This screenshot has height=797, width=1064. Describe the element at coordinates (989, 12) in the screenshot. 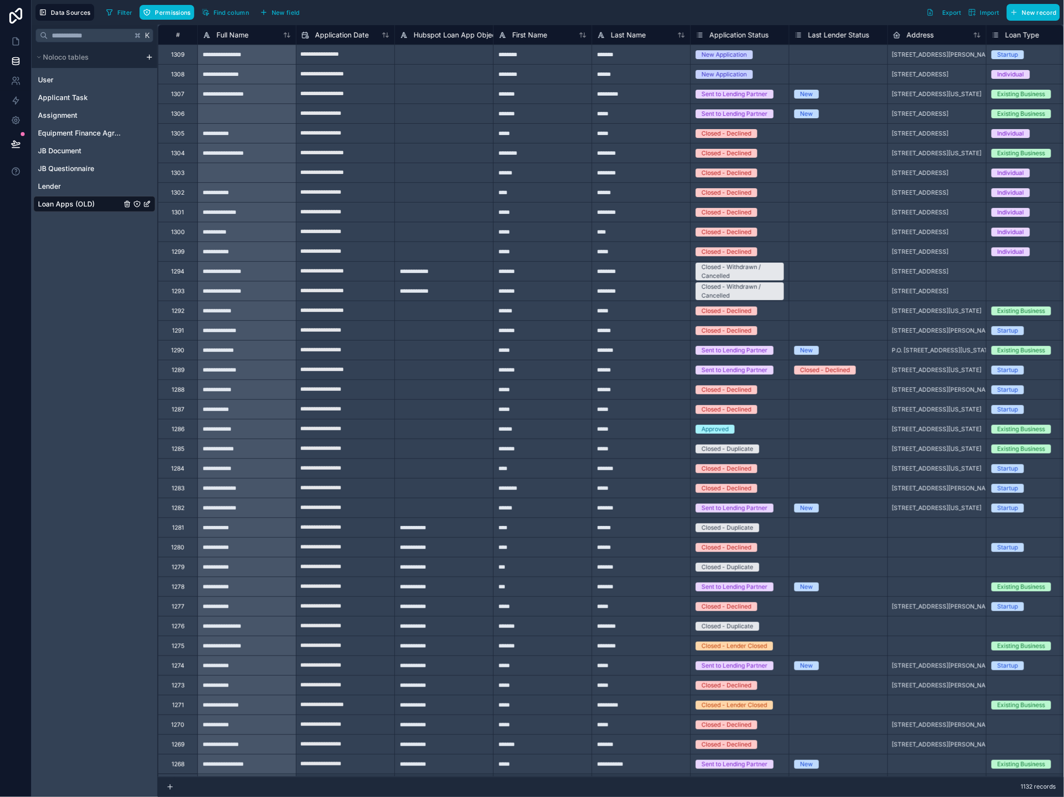

I see `span: Import` at that location.